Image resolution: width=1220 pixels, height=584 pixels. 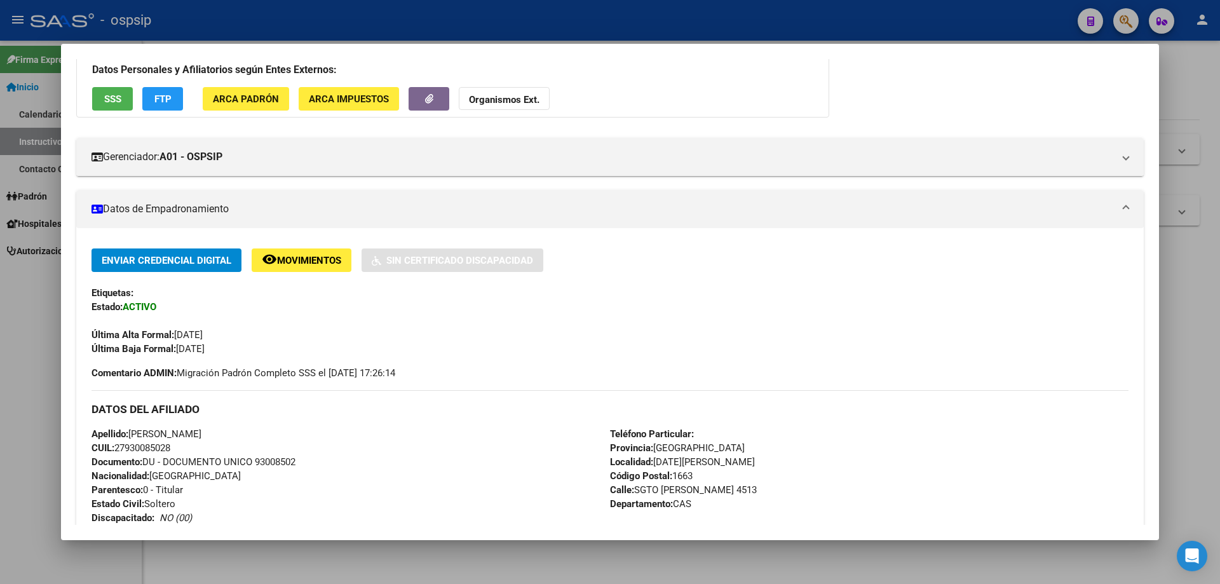 I want to click on strong: Nacionalidad:, so click(x=120, y=476).